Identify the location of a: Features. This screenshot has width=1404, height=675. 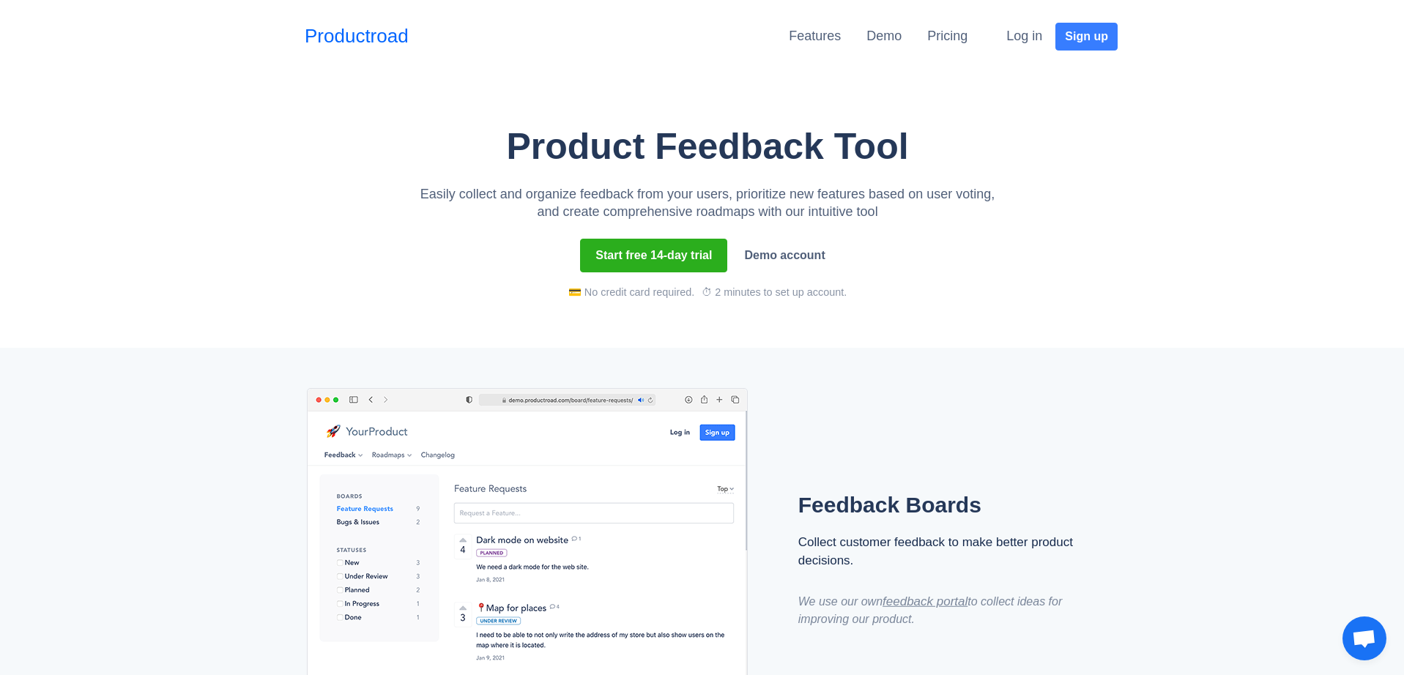
(814, 36).